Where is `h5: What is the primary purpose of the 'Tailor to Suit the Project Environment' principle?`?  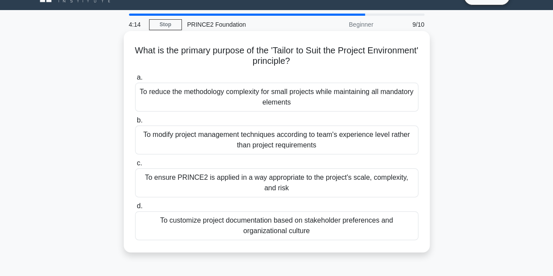 h5: What is the primary purpose of the 'Tailor to Suit the Project Environment' principle? is located at coordinates (277, 56).